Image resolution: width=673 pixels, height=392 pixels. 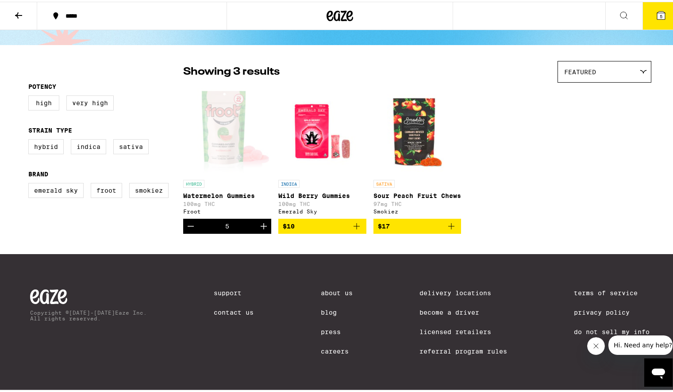 I want to click on legend: Strain Type, so click(x=50, y=129).